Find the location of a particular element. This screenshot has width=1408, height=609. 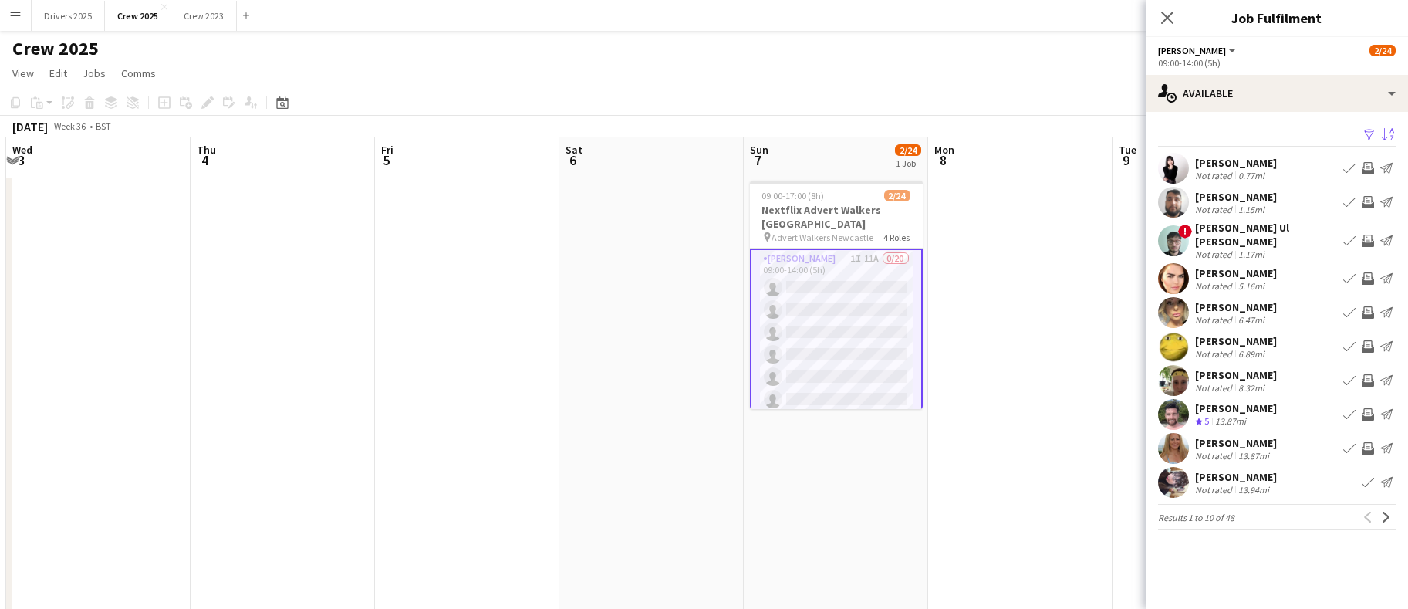

span: Fri is located at coordinates (387, 150).